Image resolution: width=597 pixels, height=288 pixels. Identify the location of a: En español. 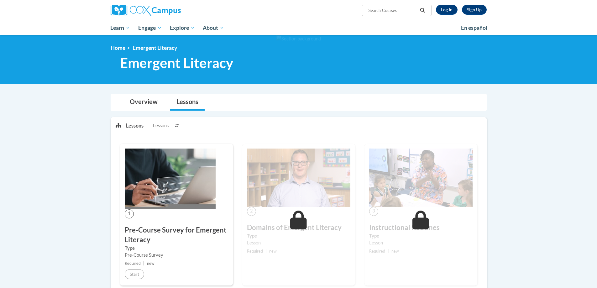
(474, 28).